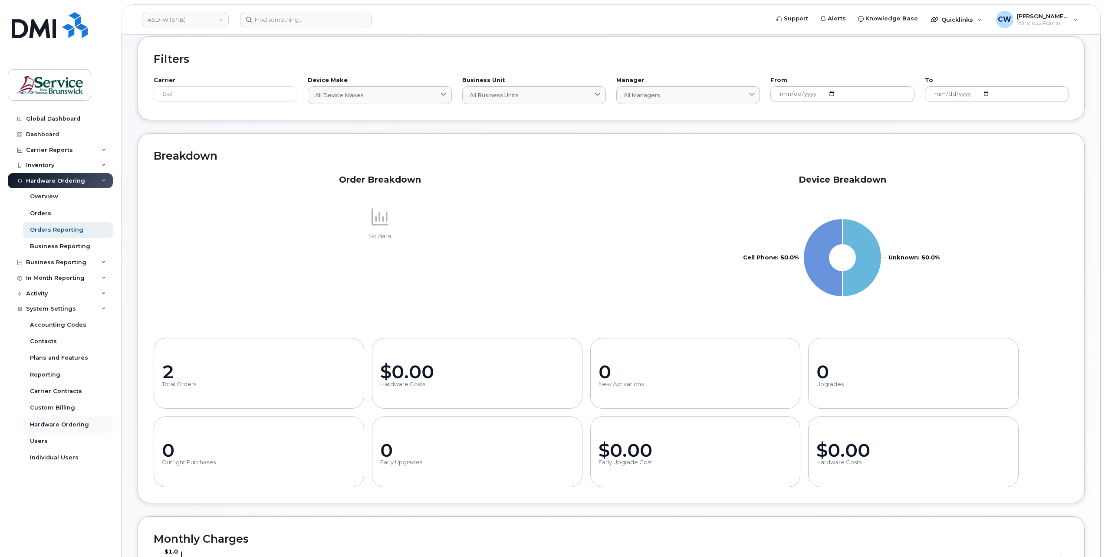 This screenshot has height=557, width=1105. Describe the element at coordinates (833, 19) in the screenshot. I see `a: Alerts` at that location.